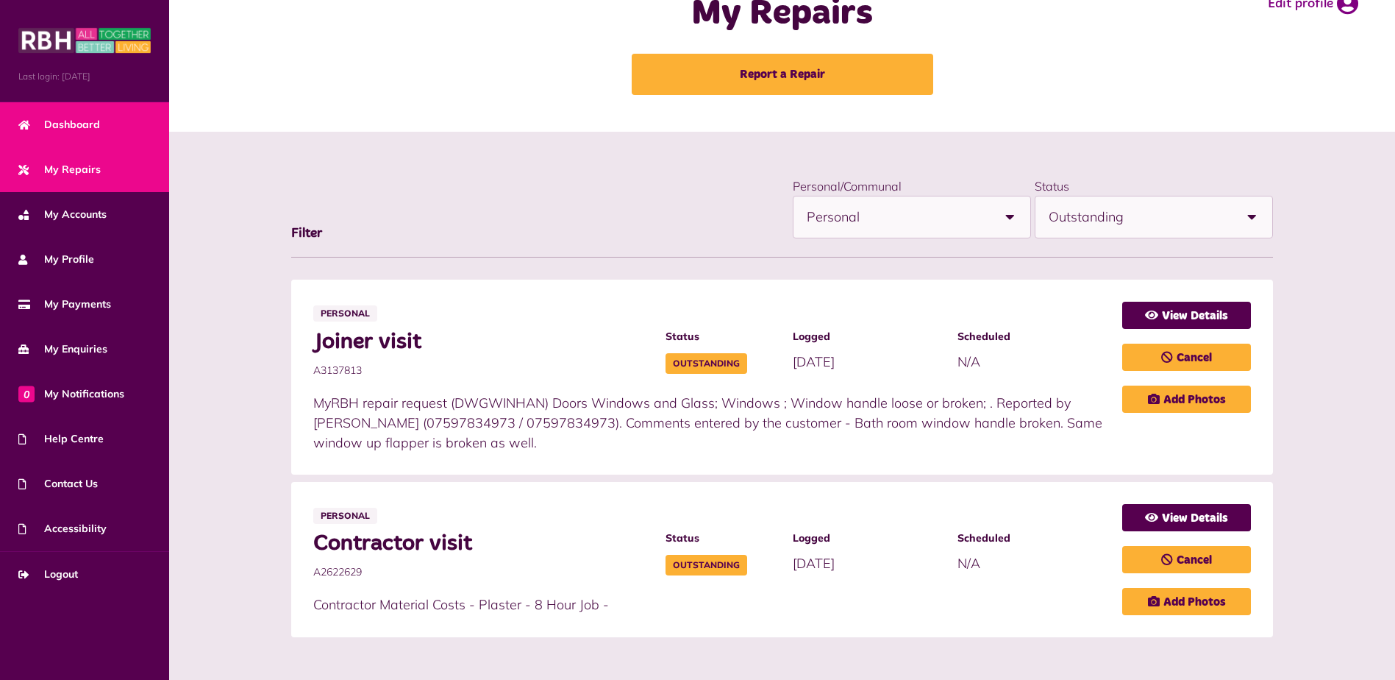 Image resolution: width=1395 pixels, height=680 pixels. Describe the element at coordinates (65, 304) in the screenshot. I see `span: My Payments` at that location.